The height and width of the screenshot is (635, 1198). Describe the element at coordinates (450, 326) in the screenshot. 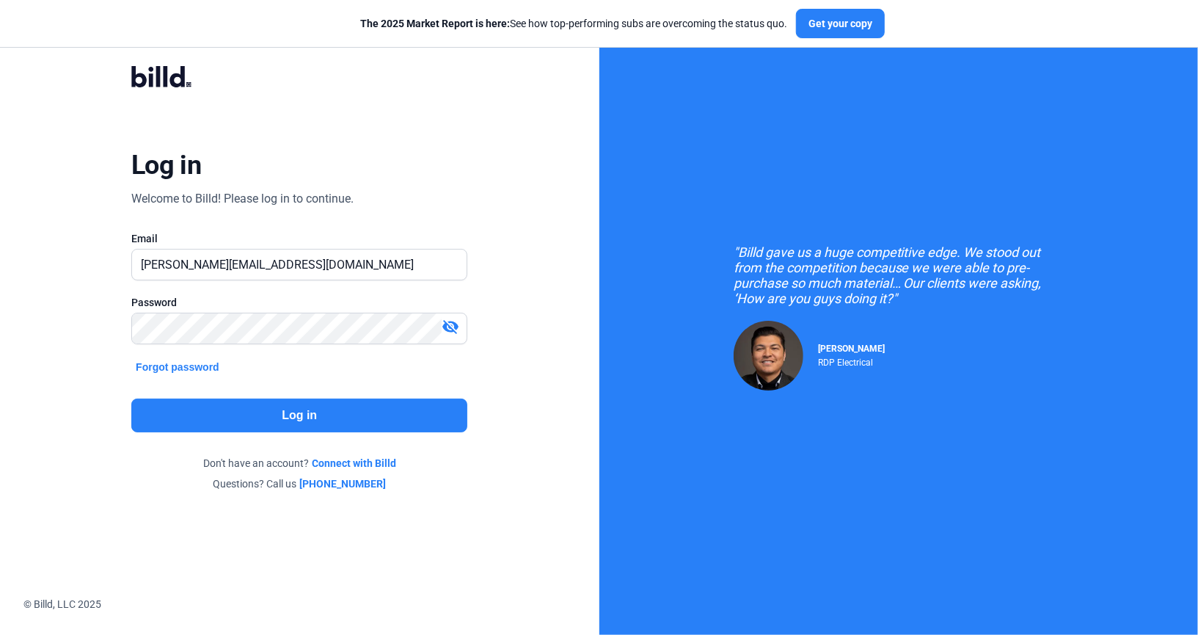

I see `mat-icon: visibility_off` at that location.